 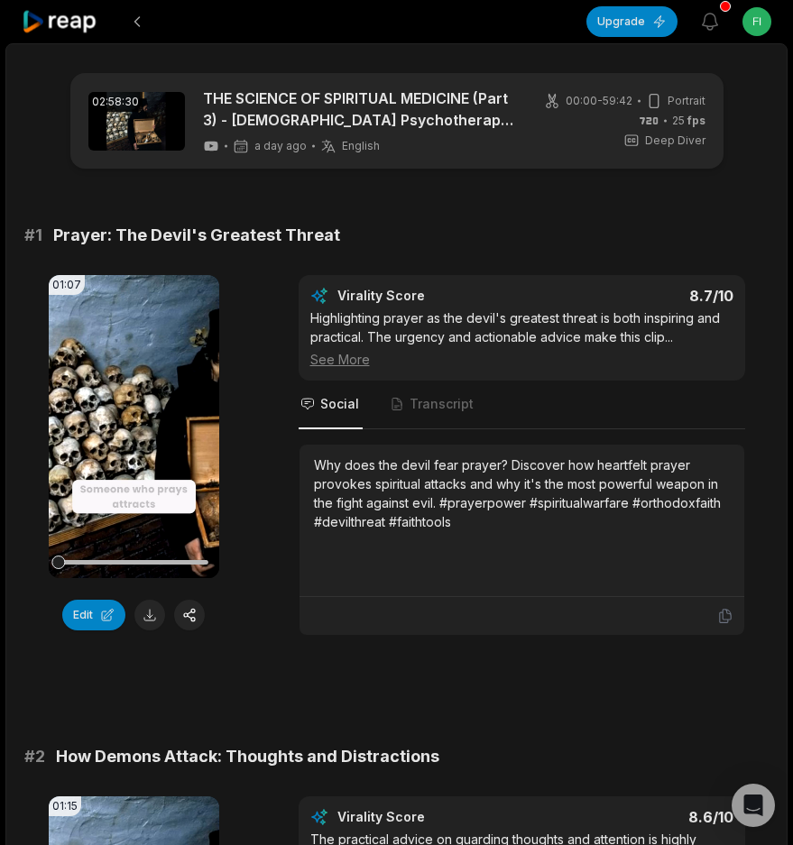 I want to click on button: Upgrade, so click(x=631, y=22).